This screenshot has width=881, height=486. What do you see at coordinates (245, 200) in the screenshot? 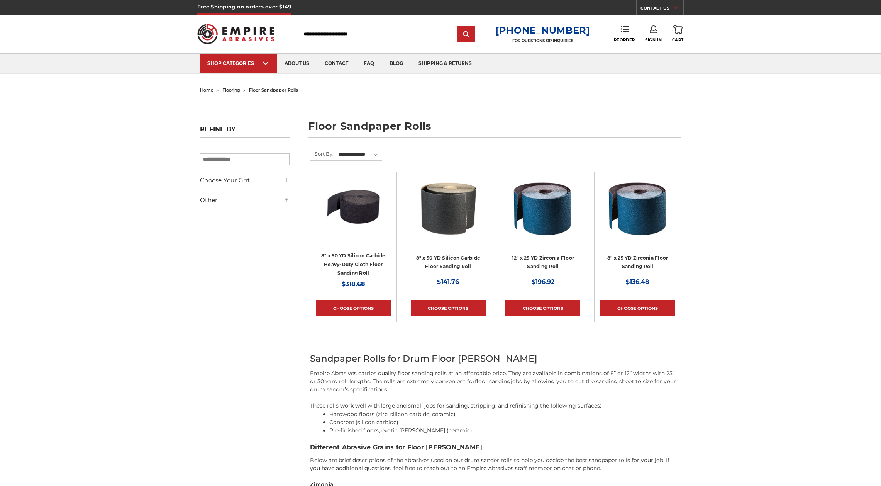
I see `h5: Other` at bounding box center [245, 200].